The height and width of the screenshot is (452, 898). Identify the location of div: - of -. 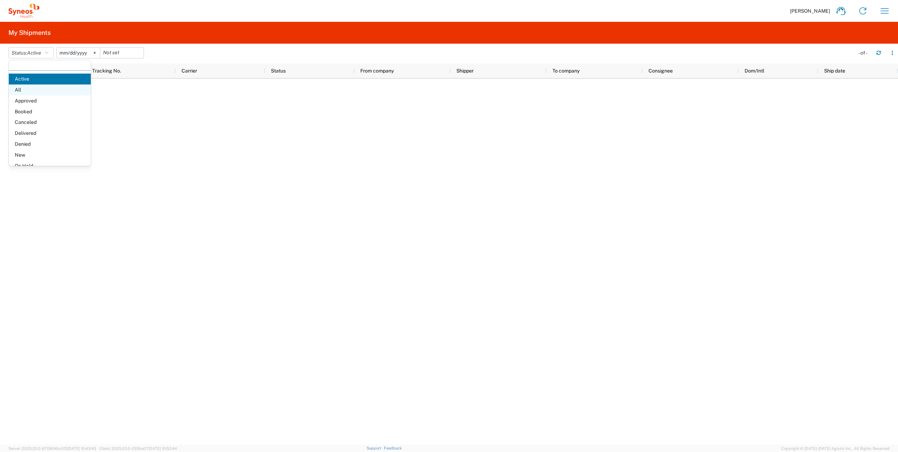
(864, 53).